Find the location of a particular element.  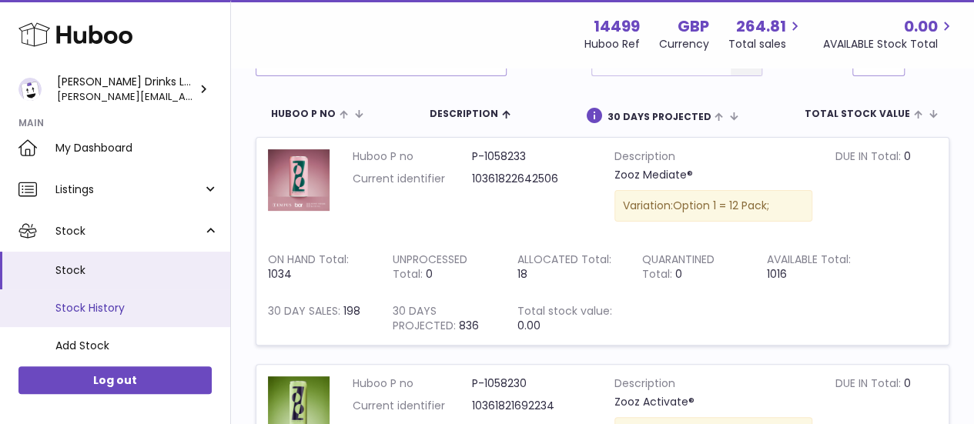

span: Total sales is located at coordinates (766, 44).